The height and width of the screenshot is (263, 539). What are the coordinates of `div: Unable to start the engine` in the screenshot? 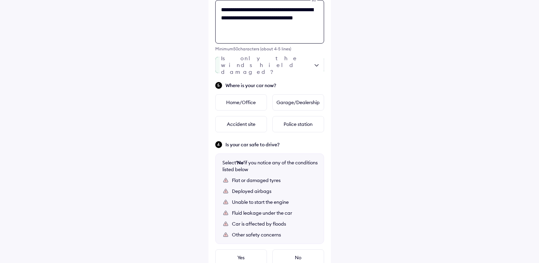 It's located at (275, 202).